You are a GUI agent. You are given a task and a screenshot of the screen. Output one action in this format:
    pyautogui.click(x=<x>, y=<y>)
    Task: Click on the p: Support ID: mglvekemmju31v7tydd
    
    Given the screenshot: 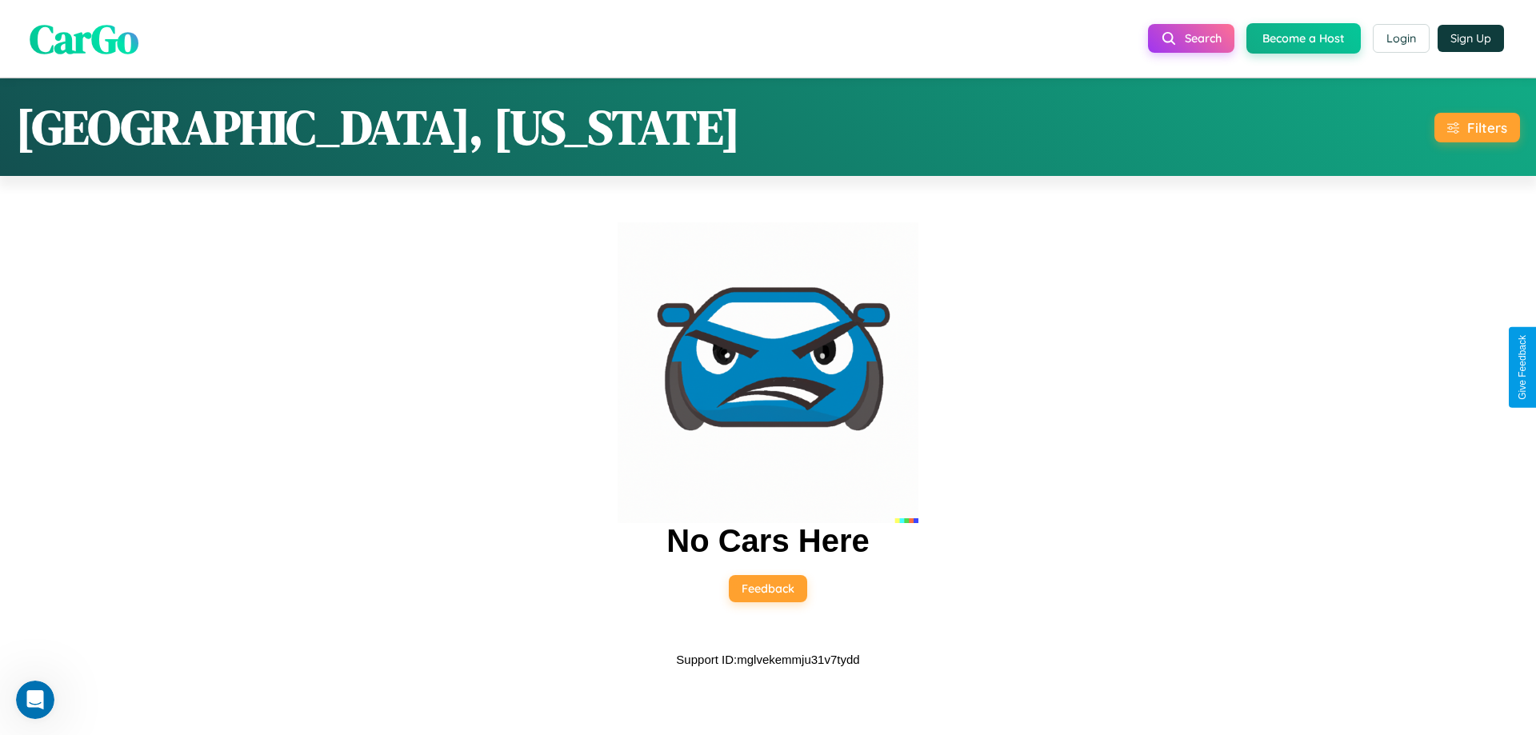 What is the action you would take?
    pyautogui.click(x=767, y=659)
    